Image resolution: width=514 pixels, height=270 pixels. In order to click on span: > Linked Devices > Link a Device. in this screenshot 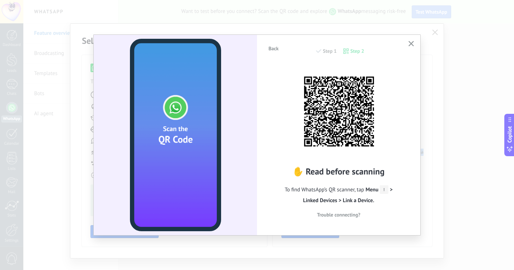, I will do `click(348, 195)`.